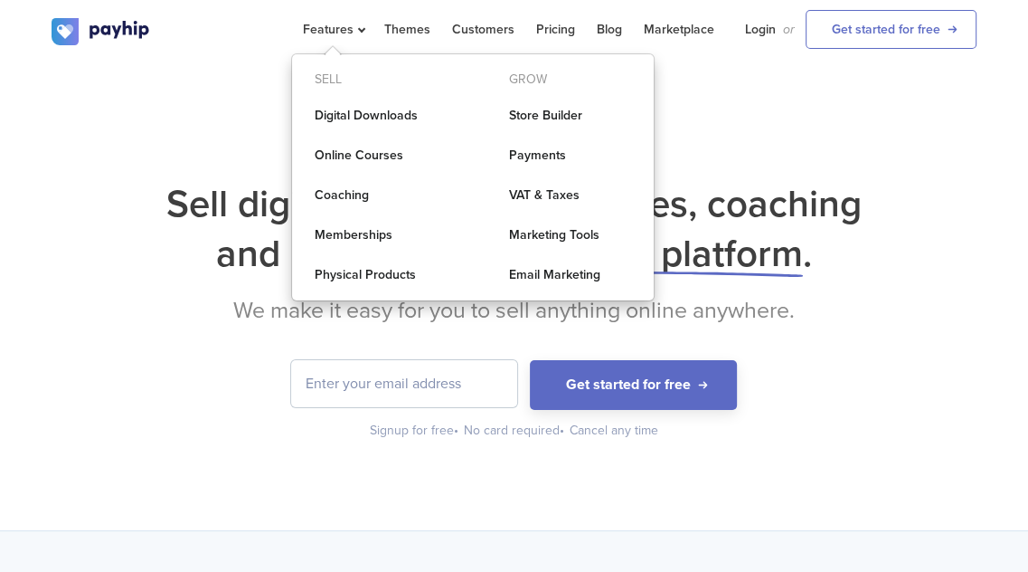  What do you see at coordinates (404, 383) in the screenshot?
I see `input: Enter your email address` at bounding box center [404, 383].